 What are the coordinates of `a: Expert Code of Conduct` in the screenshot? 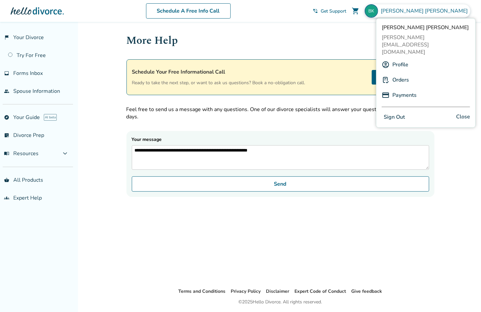 It's located at (320, 291).